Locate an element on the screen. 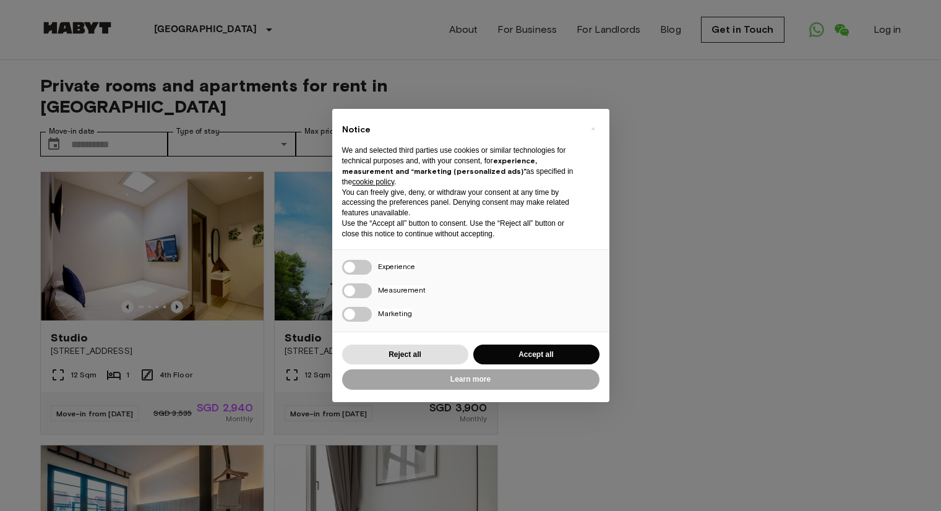 This screenshot has width=941, height=511. p: We and selected third parties use cookies or similar technologies for technical purposes and, wit... is located at coordinates (461, 166).